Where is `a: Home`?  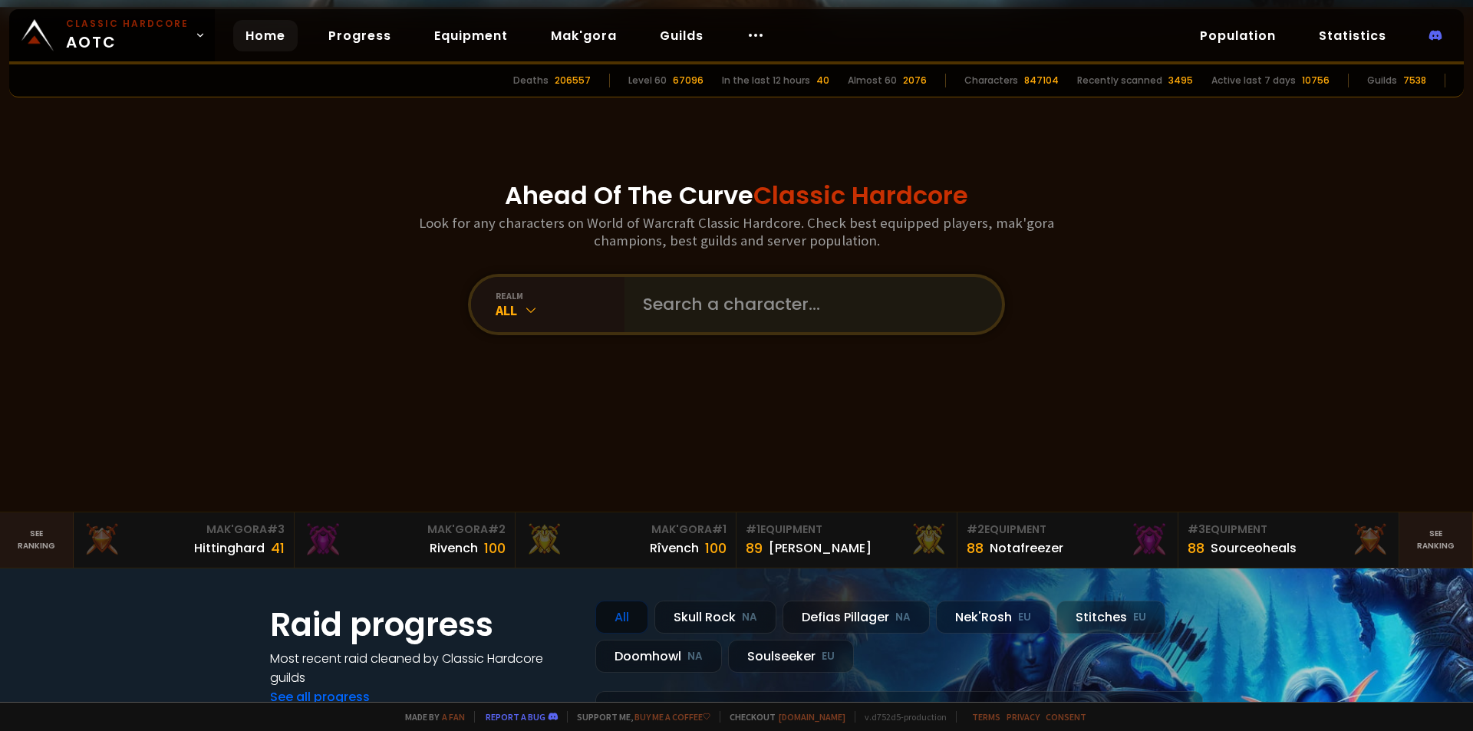 a: Home is located at coordinates (266, 35).